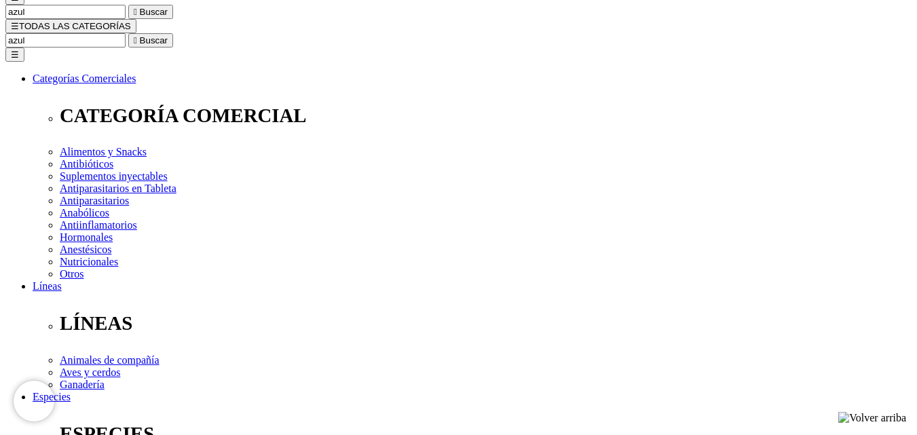  Describe the element at coordinates (89, 261) in the screenshot. I see `a: Nutricionales` at that location.